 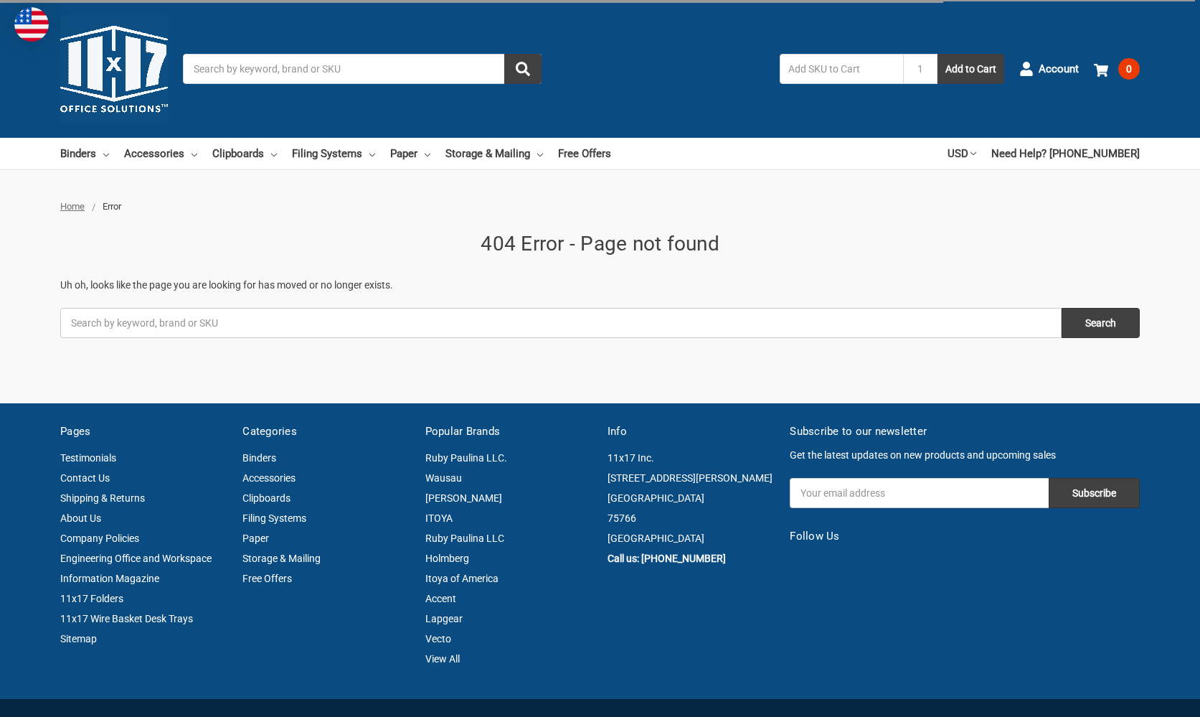 I want to click on img: 11x17.com, so click(x=114, y=69).